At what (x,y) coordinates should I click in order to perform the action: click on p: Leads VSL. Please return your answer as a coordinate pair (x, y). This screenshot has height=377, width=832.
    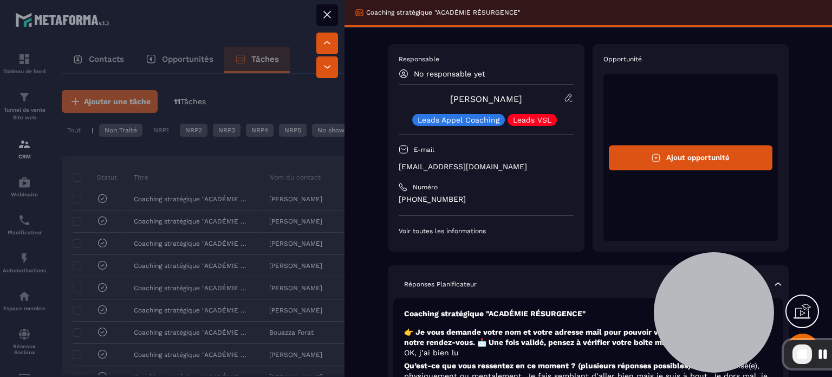
    Looking at the image, I should click on (532, 120).